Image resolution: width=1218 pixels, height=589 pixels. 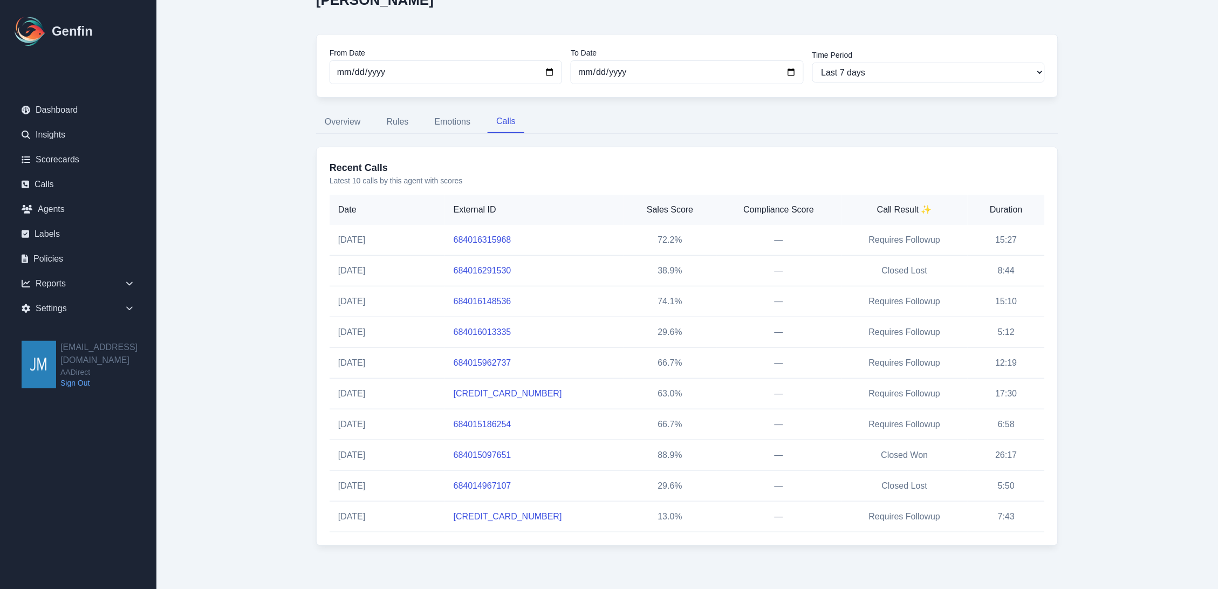 What do you see at coordinates (905, 455) in the screenshot?
I see `td: Closed Won` at bounding box center [905, 455].